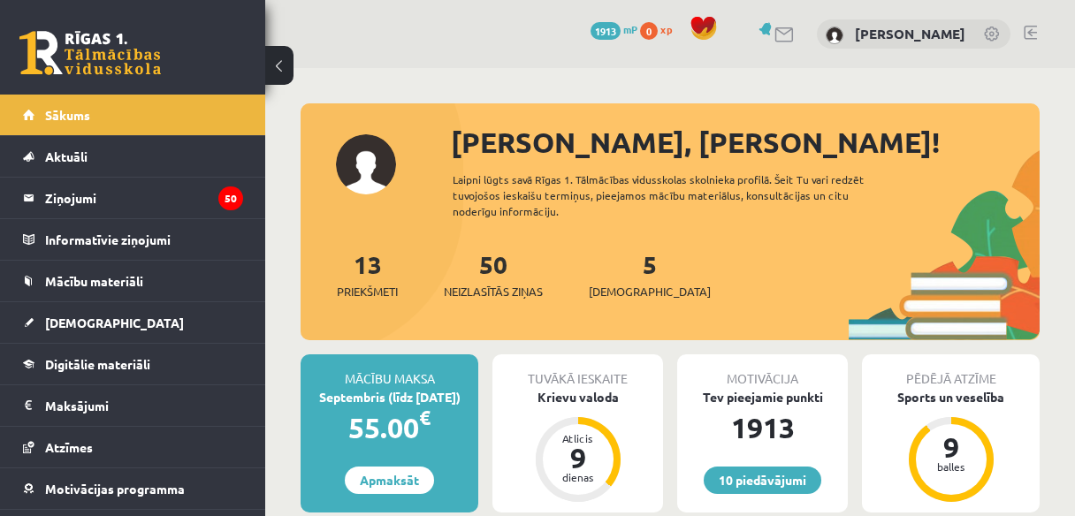 This screenshot has width=1075, height=516. Describe the element at coordinates (133, 447) in the screenshot. I see `a: Atzīmes` at that location.